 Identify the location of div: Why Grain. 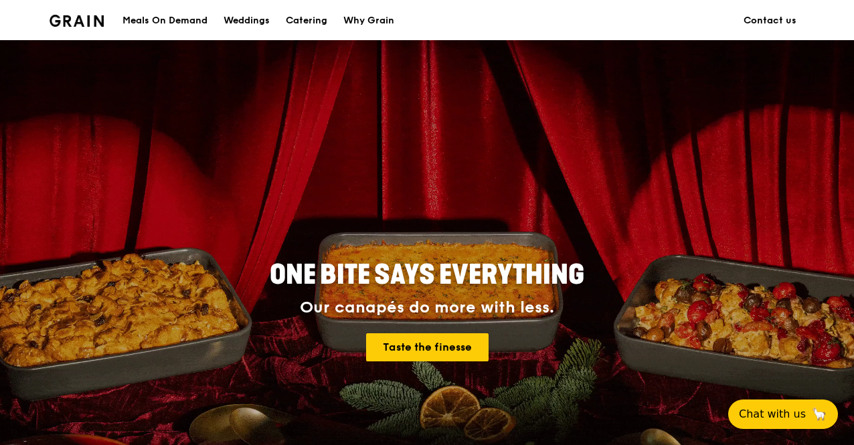
(369, 21).